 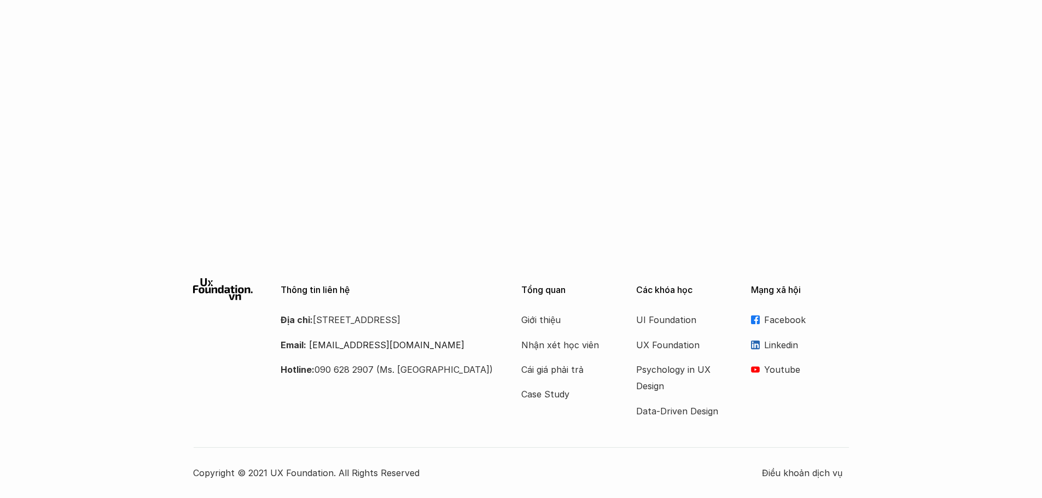 I want to click on p: Linkedin, so click(x=807, y=345).